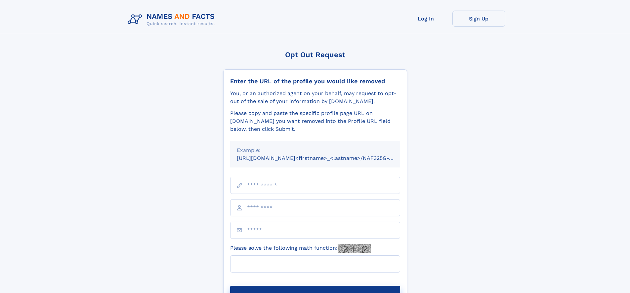 This screenshot has width=630, height=293. I want to click on div: Opt Out Request, so click(315, 55).